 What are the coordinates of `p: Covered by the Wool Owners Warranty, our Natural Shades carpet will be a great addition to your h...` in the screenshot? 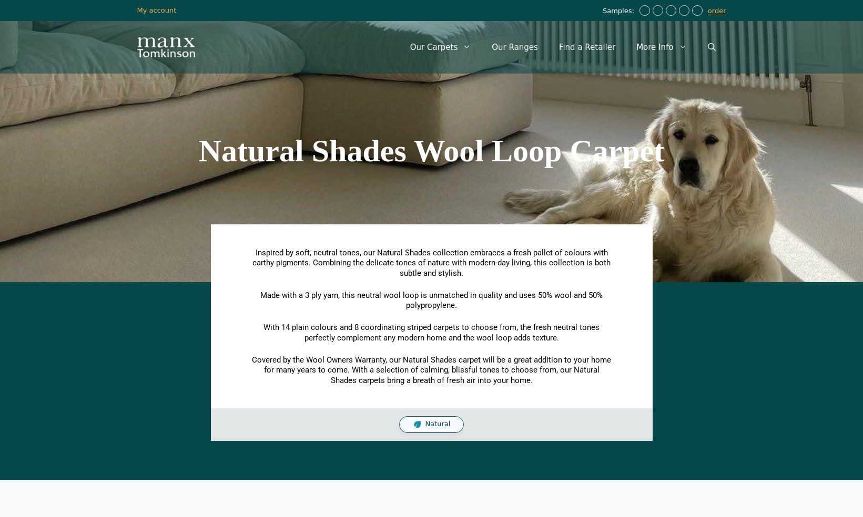 It's located at (432, 371).